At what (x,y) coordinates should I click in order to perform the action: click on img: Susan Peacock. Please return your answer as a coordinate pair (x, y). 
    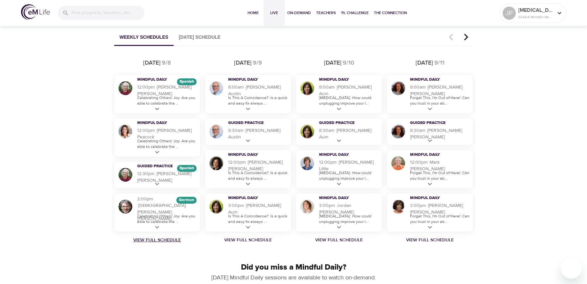
    Looking at the image, I should click on (125, 132).